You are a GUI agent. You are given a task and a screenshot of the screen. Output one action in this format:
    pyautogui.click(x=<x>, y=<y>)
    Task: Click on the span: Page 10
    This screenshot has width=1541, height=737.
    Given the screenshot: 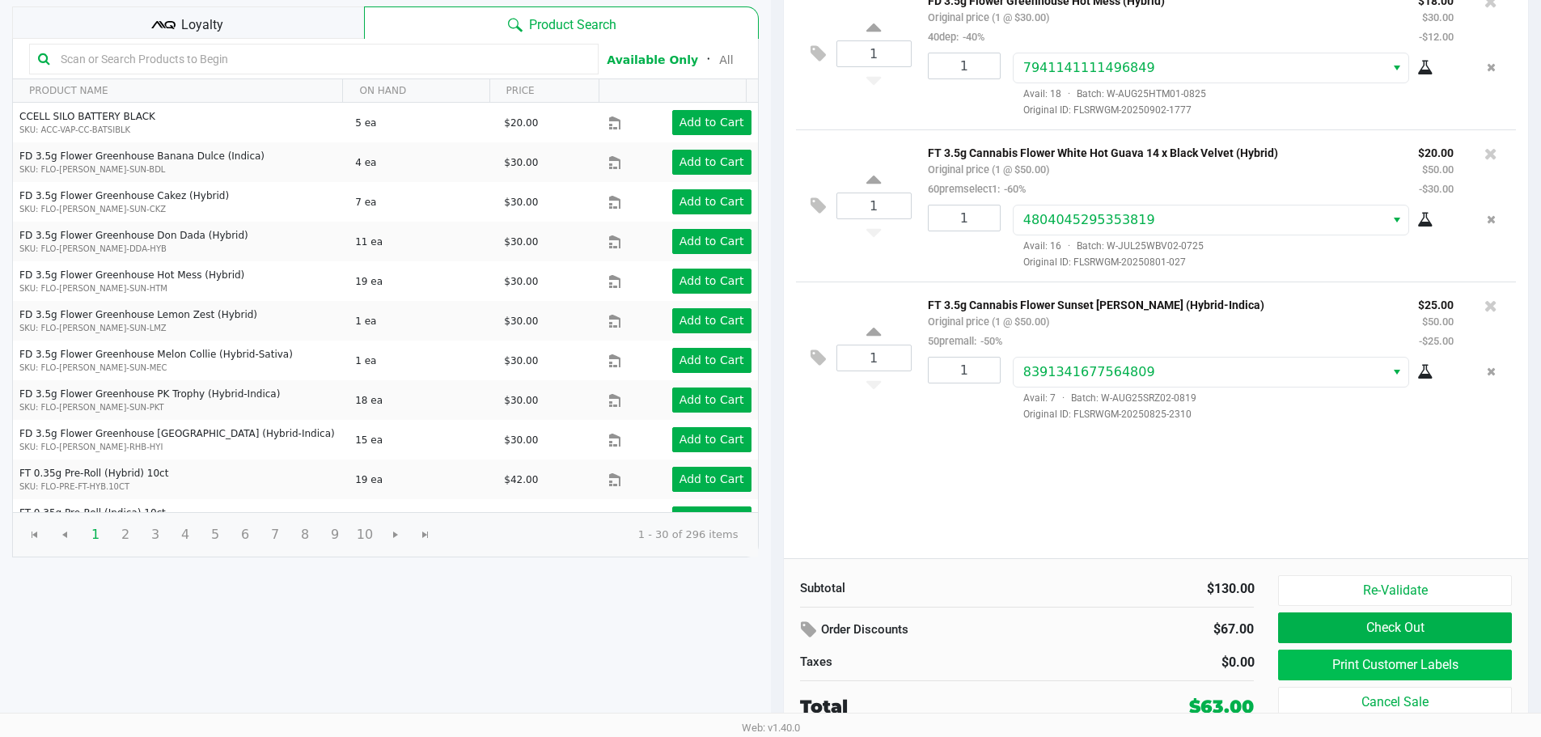 What is the action you would take?
    pyautogui.click(x=365, y=535)
    